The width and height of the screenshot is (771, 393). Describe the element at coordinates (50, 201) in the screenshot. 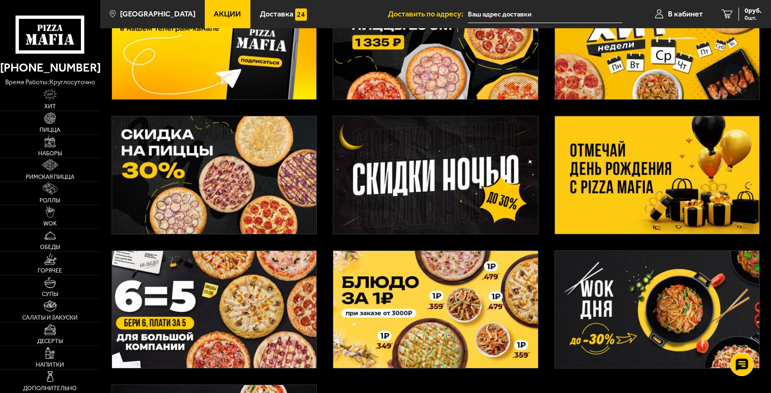

I see `span: Роллы` at that location.